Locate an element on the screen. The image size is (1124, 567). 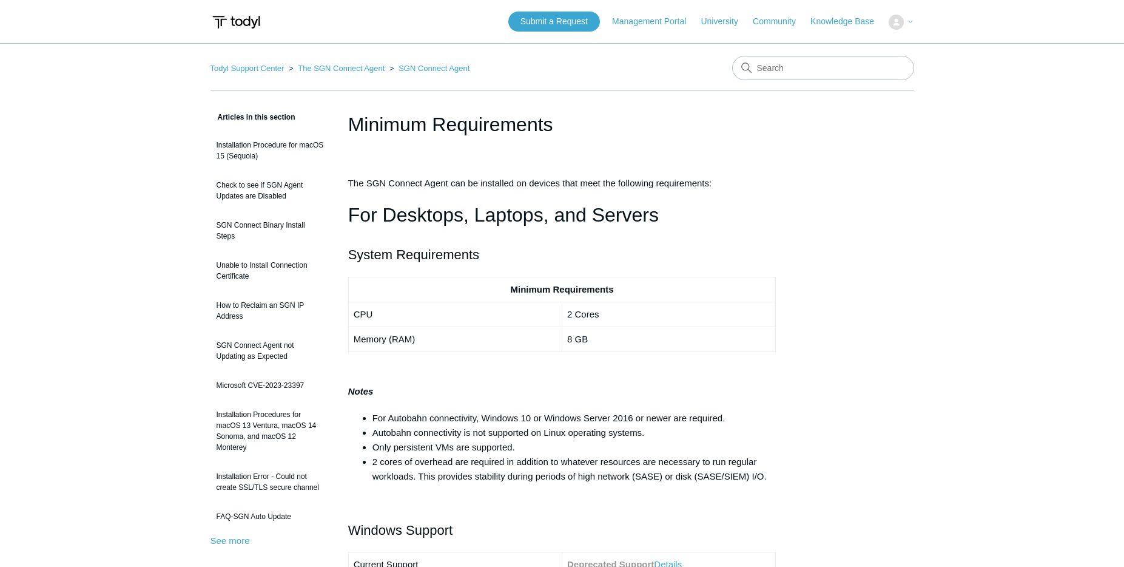
td: 2 Cores is located at coordinates (668, 314).